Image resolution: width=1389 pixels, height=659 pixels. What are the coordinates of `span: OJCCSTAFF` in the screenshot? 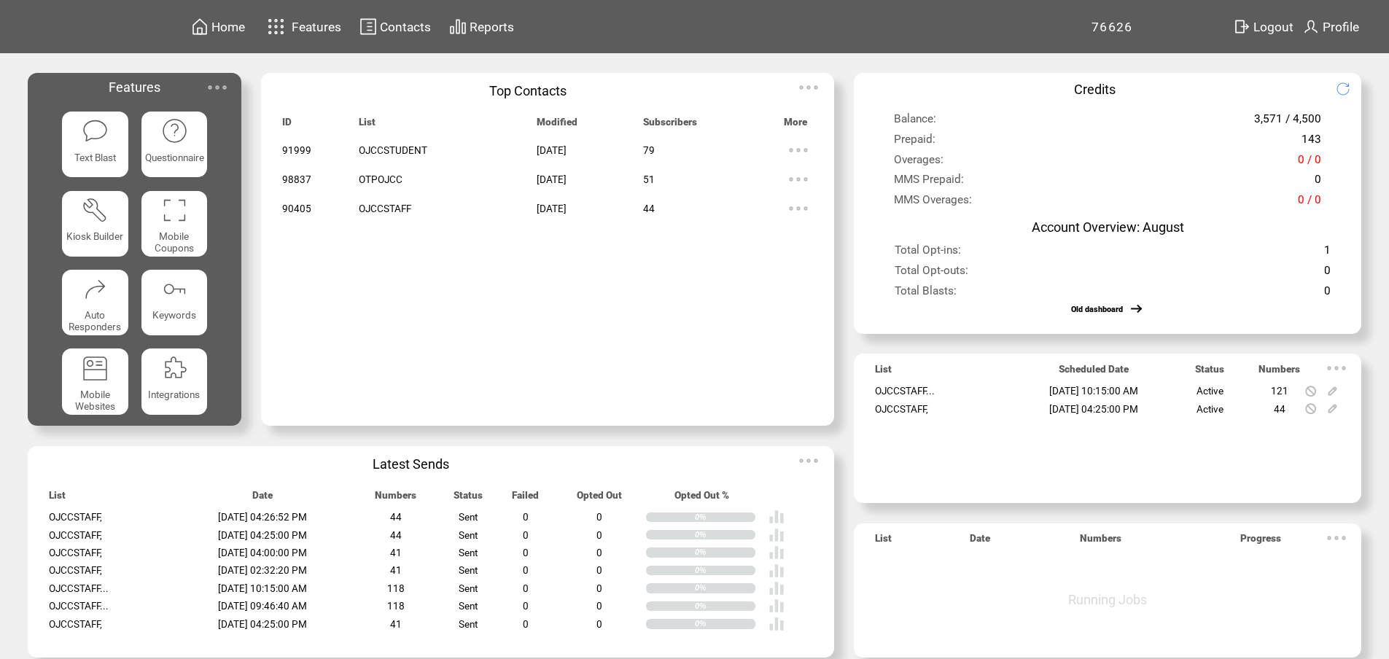 It's located at (385, 208).